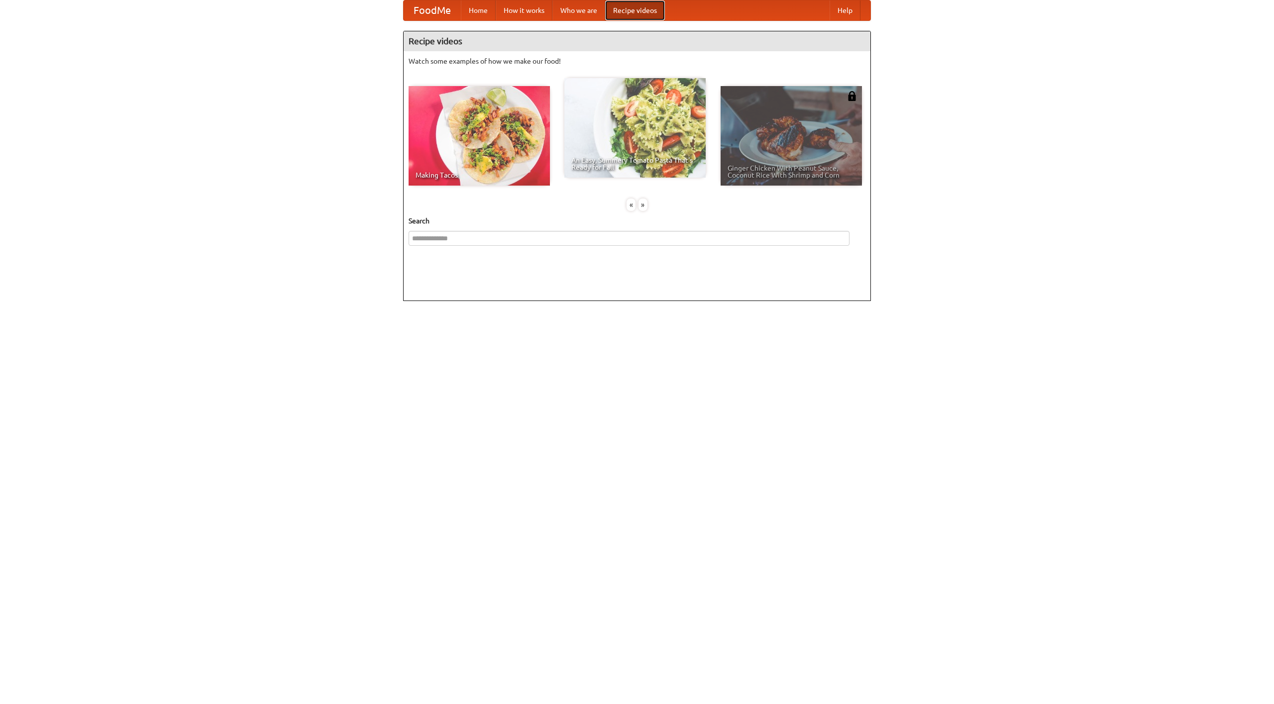 The height and width of the screenshot is (704, 1274). What do you see at coordinates (635, 10) in the screenshot?
I see `a: Recipe videos` at bounding box center [635, 10].